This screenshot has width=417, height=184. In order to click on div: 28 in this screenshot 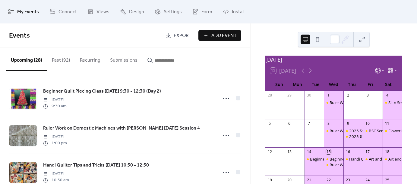, I will do `click(269, 95)`.